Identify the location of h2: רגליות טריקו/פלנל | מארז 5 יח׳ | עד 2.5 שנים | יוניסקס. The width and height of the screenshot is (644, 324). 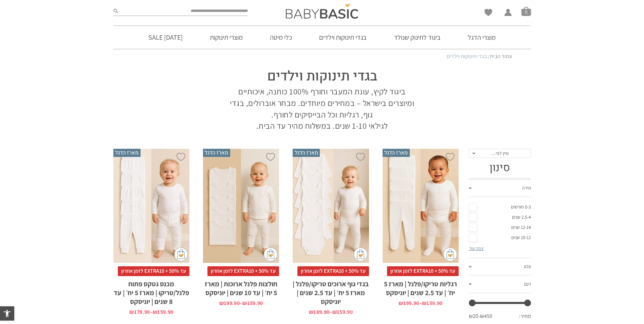
(420, 286).